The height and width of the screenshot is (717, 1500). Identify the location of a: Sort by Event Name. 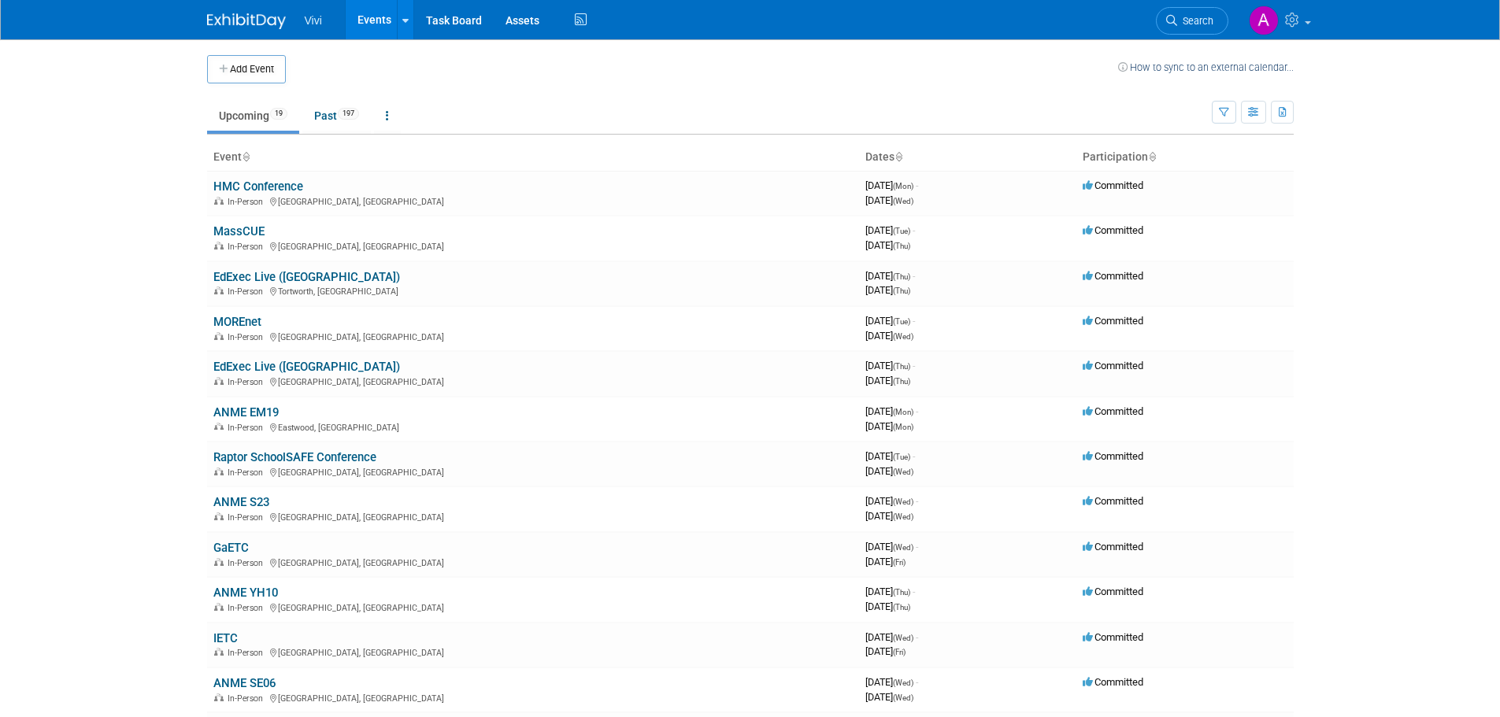
(246, 157).